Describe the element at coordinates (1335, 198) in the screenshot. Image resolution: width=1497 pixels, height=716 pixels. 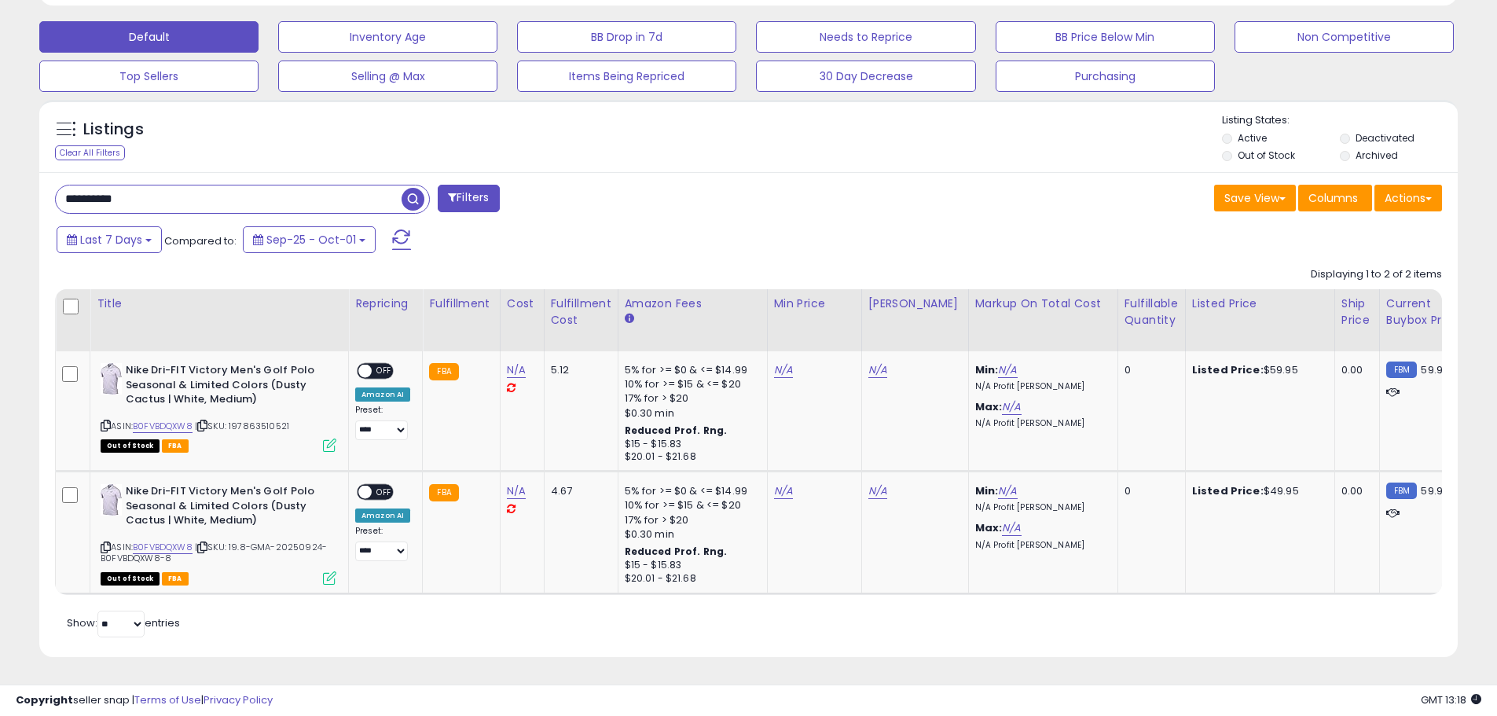
I see `button: Columns` at that location.